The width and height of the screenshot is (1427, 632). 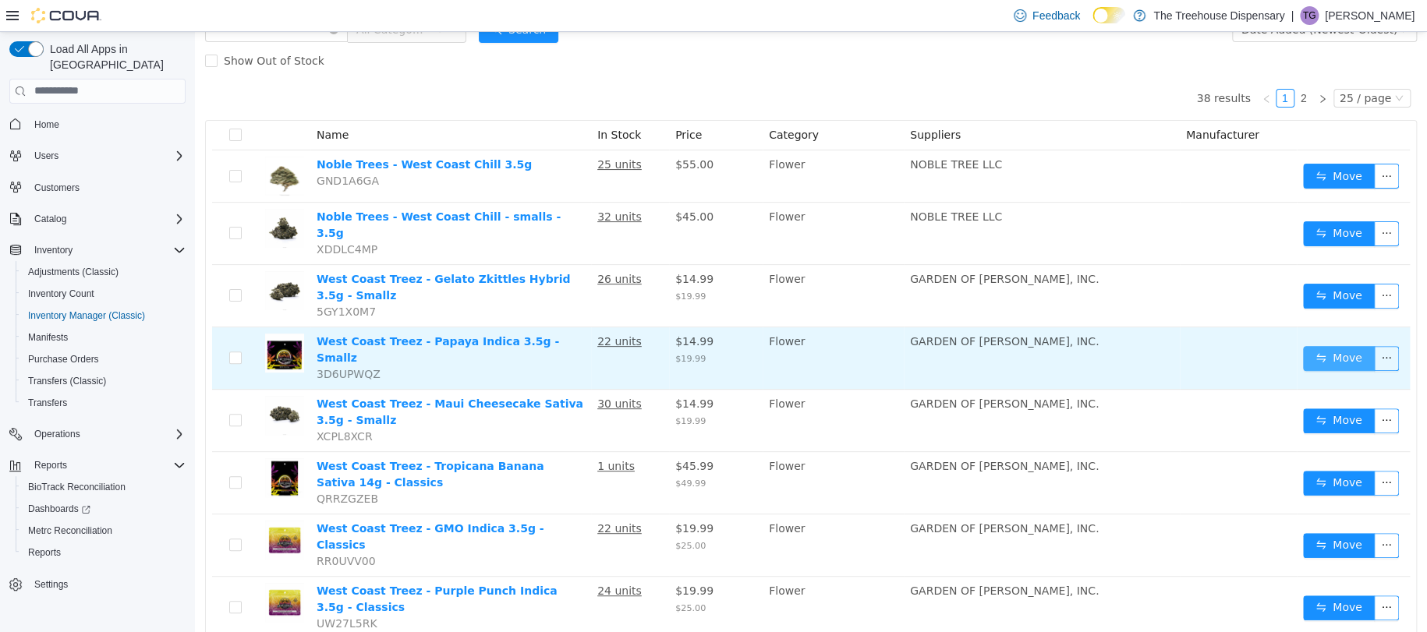 What do you see at coordinates (97, 187) in the screenshot?
I see `button: Customers` at bounding box center [97, 187].